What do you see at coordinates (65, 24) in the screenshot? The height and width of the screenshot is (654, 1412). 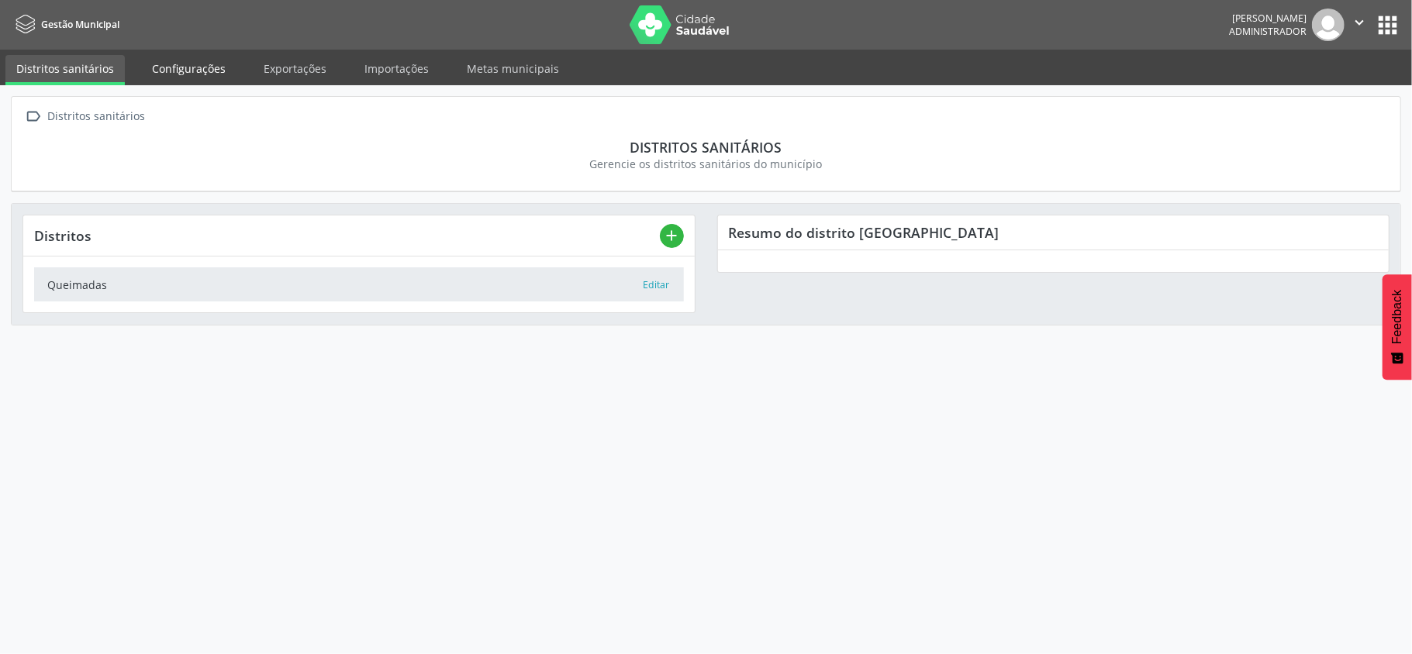 I see `a: Gestão Municipal` at bounding box center [65, 24].